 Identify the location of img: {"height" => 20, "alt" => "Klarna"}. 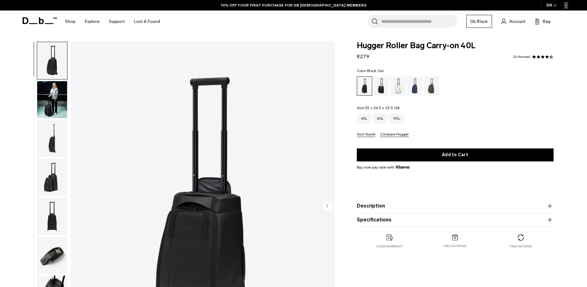
(402, 167).